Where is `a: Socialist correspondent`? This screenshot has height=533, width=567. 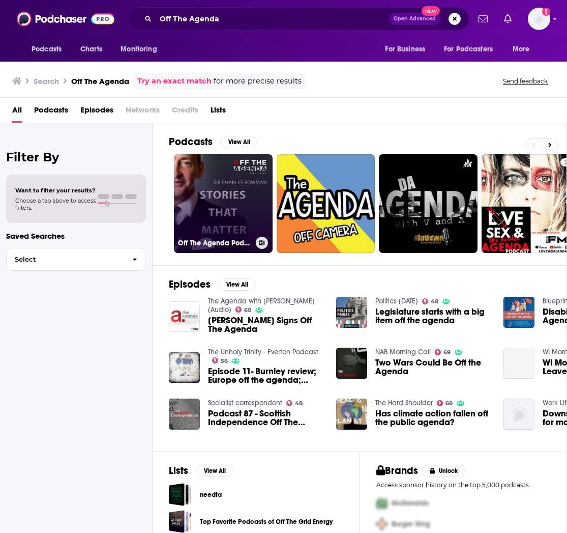 a: Socialist correspondent is located at coordinates (245, 402).